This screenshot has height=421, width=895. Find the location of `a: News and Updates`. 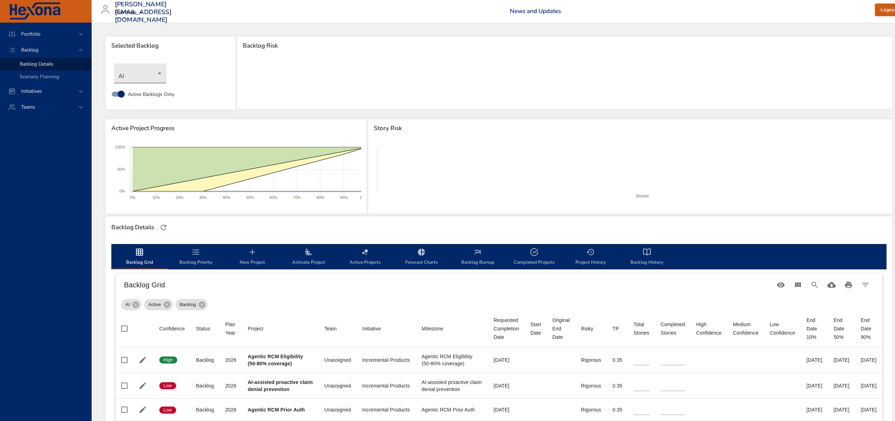

a: News and Updates is located at coordinates (535, 11).